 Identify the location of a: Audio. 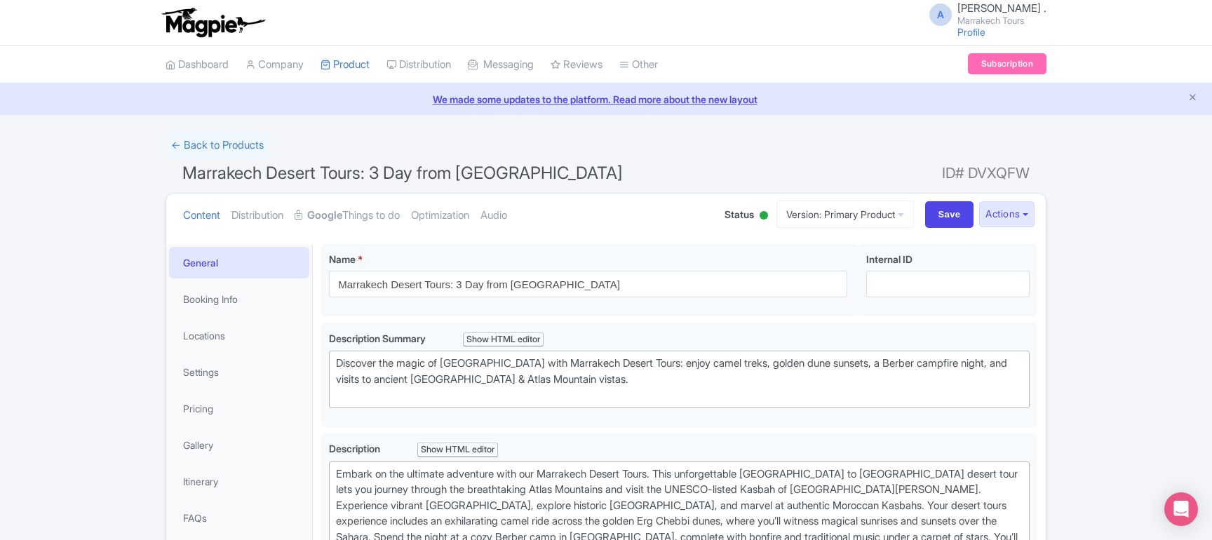
(494, 215).